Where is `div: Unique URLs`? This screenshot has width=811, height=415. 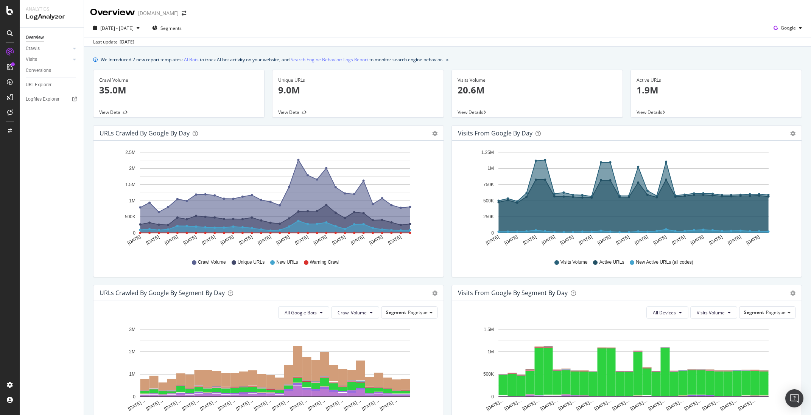
div: Unique URLs is located at coordinates (358, 80).